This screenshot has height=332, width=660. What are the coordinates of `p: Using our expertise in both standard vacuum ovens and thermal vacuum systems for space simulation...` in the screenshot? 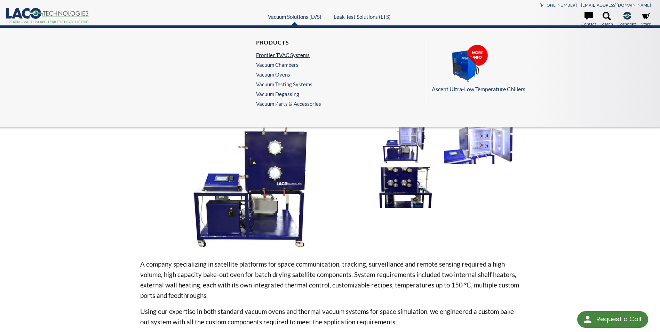 It's located at (330, 317).